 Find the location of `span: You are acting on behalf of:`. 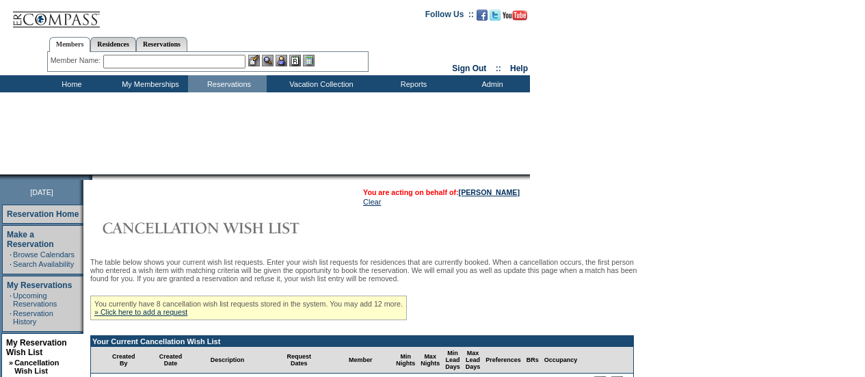

span: You are acting on behalf of: is located at coordinates (441, 192).